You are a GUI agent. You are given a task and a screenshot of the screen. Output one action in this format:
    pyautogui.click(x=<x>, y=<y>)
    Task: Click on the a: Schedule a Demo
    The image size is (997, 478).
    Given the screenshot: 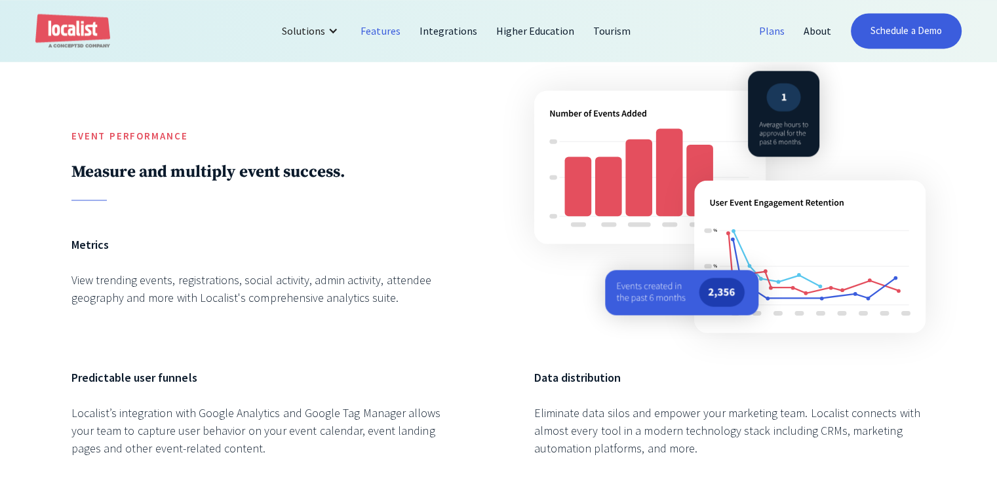 What is the action you would take?
    pyautogui.click(x=906, y=31)
    